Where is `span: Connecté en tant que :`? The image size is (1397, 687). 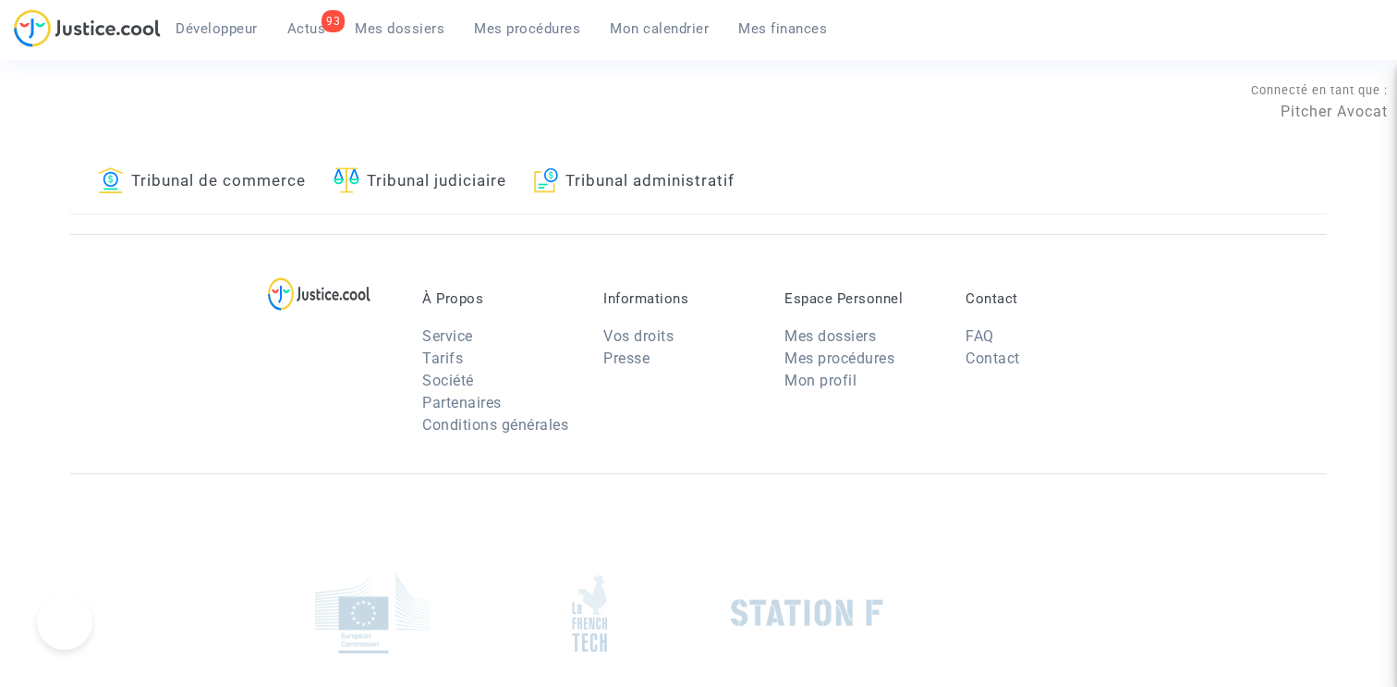
span: Connecté en tant que : is located at coordinates (1320, 90).